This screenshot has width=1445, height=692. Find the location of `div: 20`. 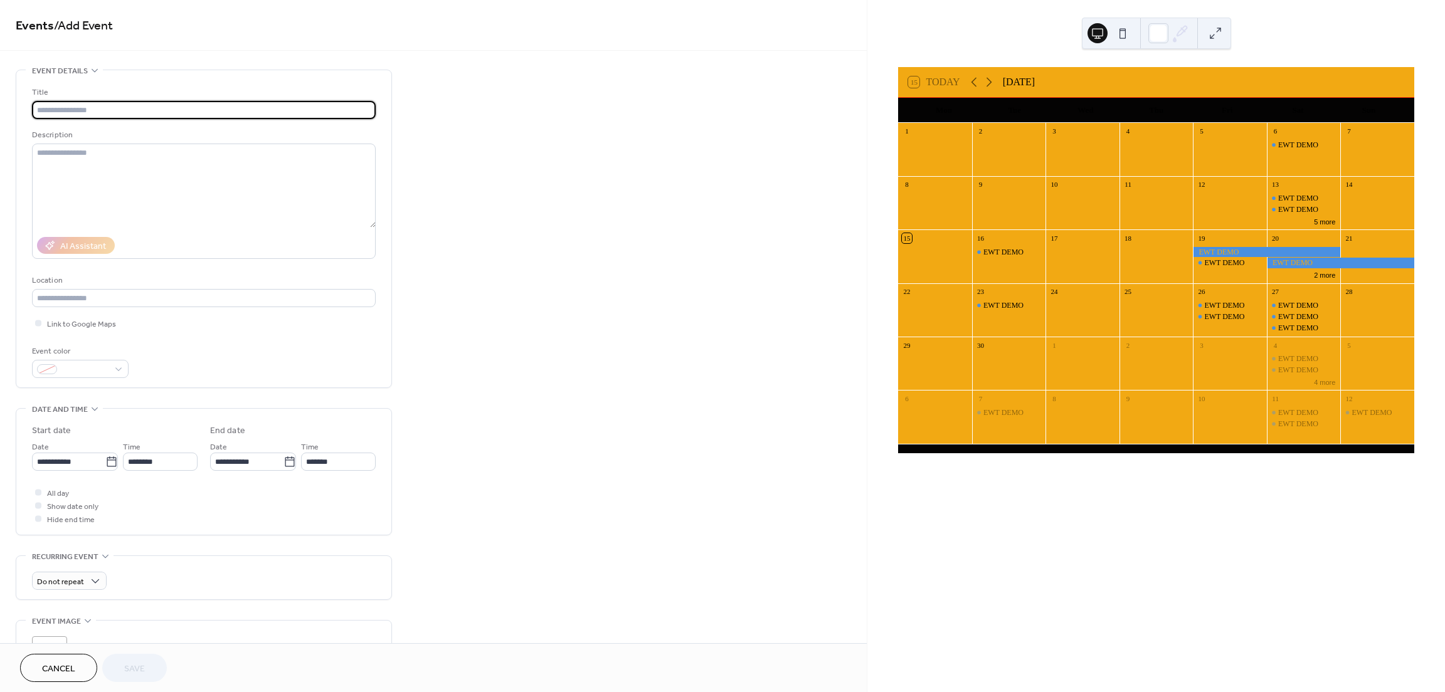

div: 20 is located at coordinates (1275, 238).